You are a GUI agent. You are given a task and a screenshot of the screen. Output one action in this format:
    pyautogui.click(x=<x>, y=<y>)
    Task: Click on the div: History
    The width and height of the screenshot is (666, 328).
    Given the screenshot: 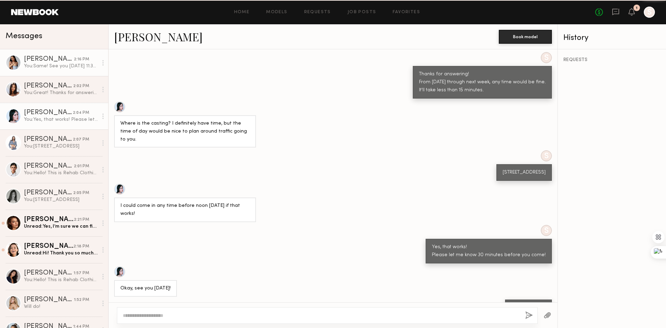 What is the action you would take?
    pyautogui.click(x=612, y=38)
    